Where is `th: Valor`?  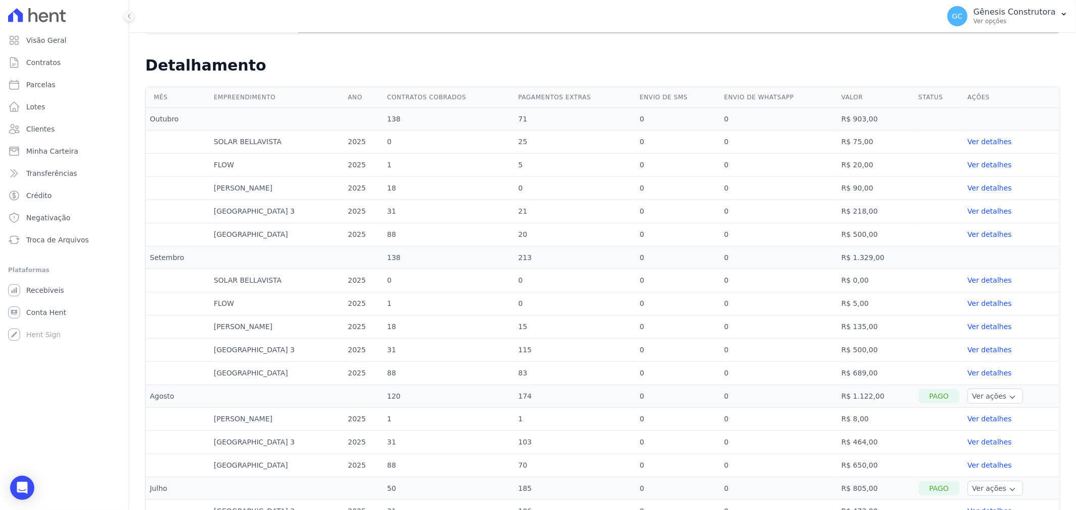
th: Valor is located at coordinates (875, 97).